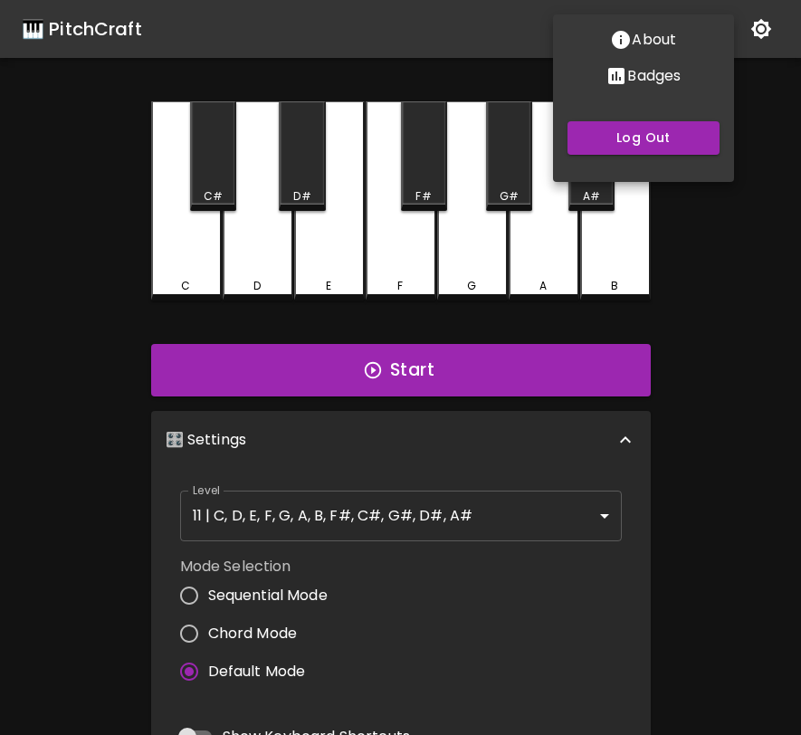 Image resolution: width=801 pixels, height=735 pixels. Describe the element at coordinates (653, 40) in the screenshot. I see `p: About` at that location.